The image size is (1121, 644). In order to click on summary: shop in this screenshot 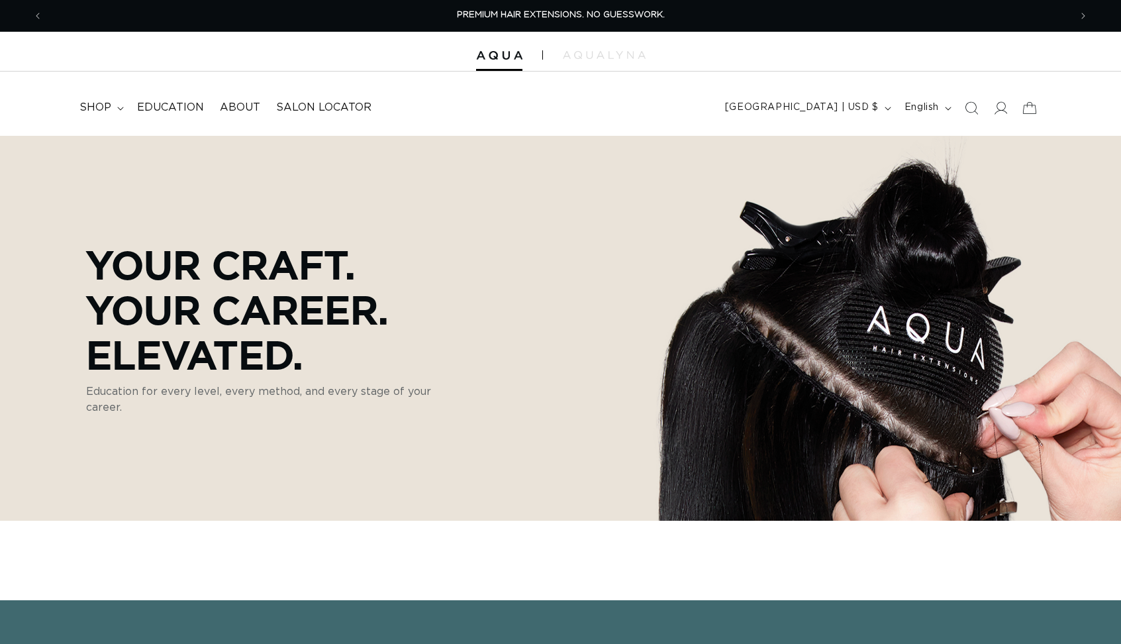, I will do `click(100, 107)`.